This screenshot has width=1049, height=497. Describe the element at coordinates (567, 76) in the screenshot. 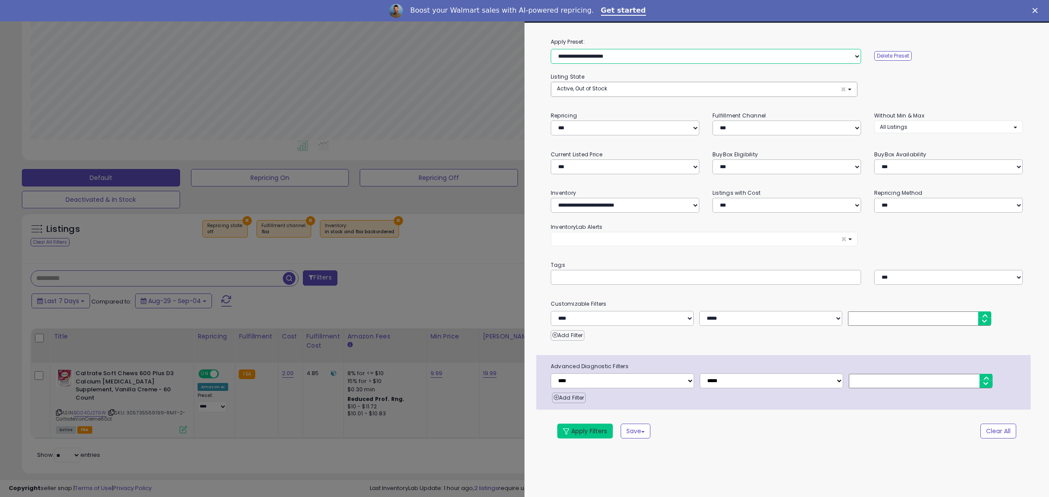

I see `small: Listing State` at that location.